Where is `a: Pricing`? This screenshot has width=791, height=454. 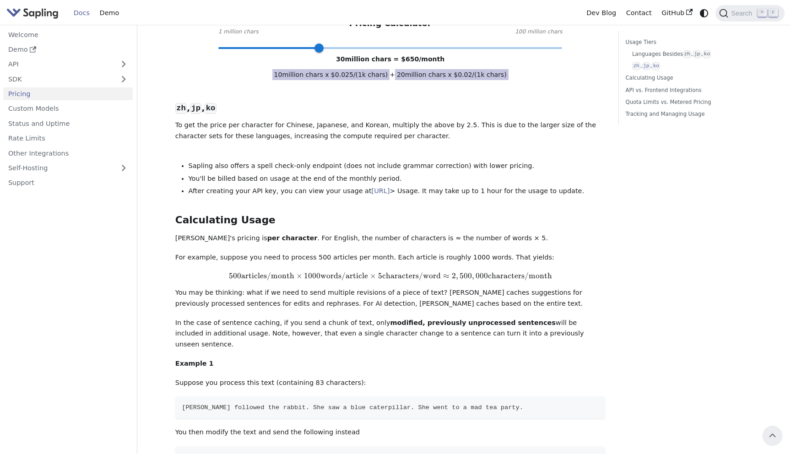
a: Pricing is located at coordinates (68, 94).